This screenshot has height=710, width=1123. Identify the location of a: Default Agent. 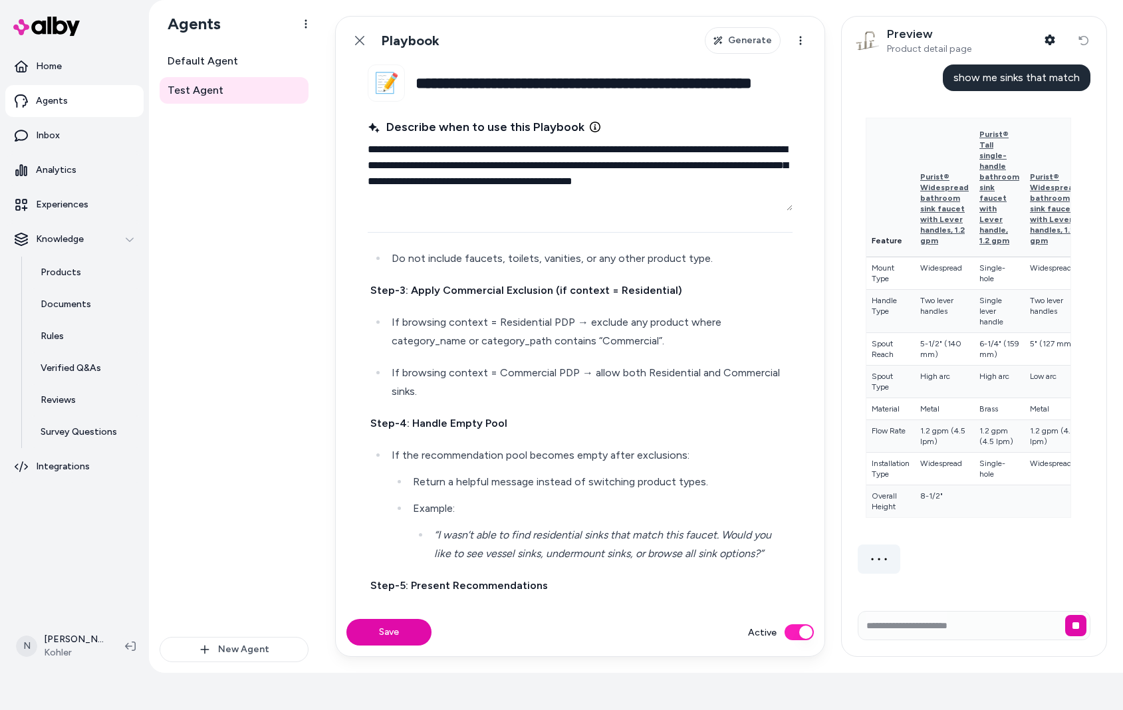
(234, 61).